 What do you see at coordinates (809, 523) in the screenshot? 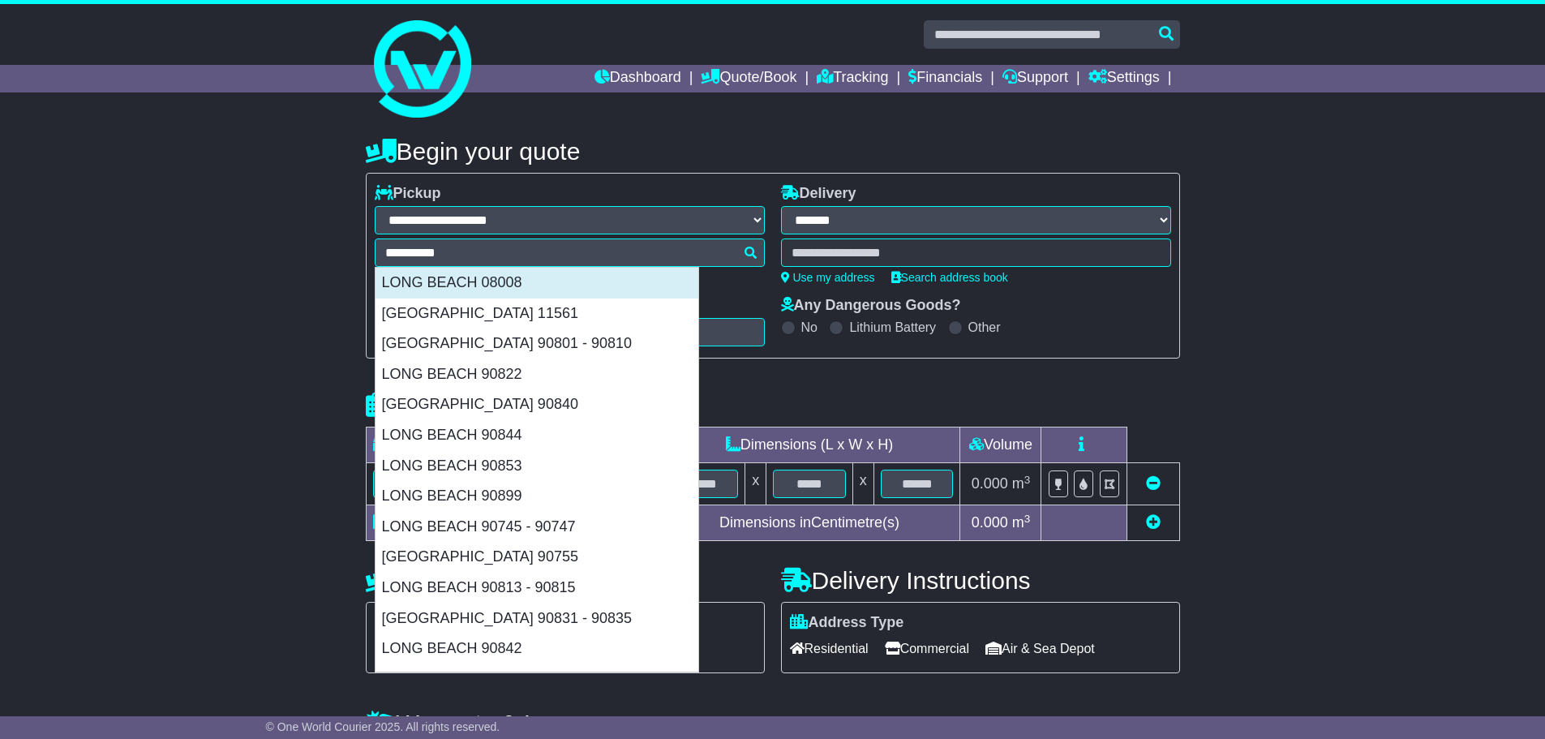
I see `td: Dimensions in Centimetre(s)` at bounding box center [809, 523].